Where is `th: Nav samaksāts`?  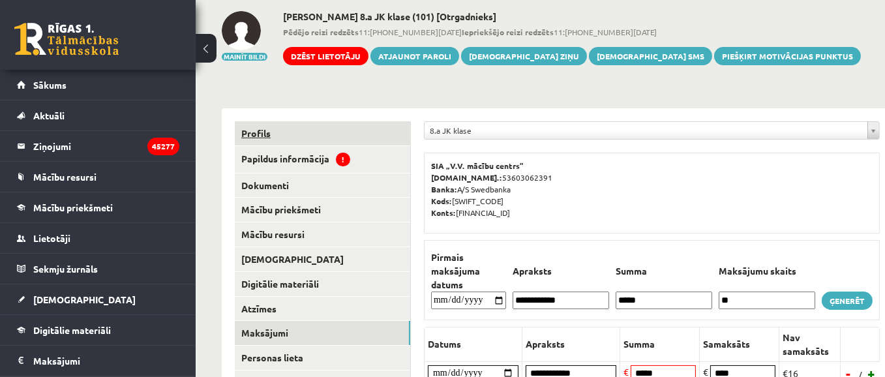
th: Nav samaksāts is located at coordinates (810, 344).